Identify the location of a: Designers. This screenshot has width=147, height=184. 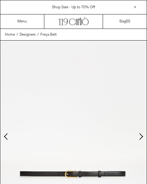
(28, 35).